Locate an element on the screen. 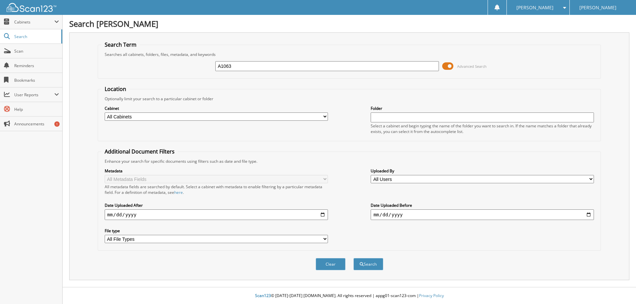  label: Uploaded By is located at coordinates (482, 171).